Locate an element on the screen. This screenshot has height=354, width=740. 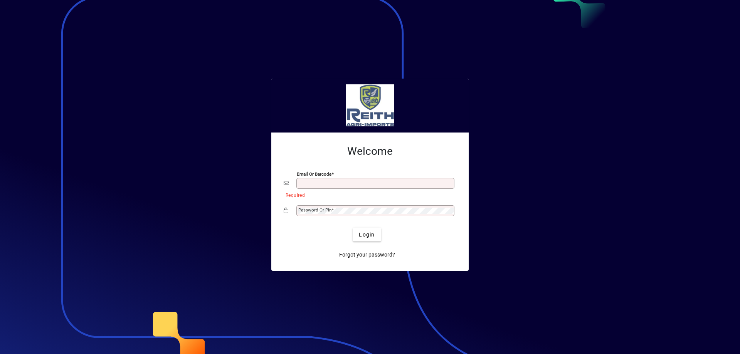
button: Login is located at coordinates (366, 235).